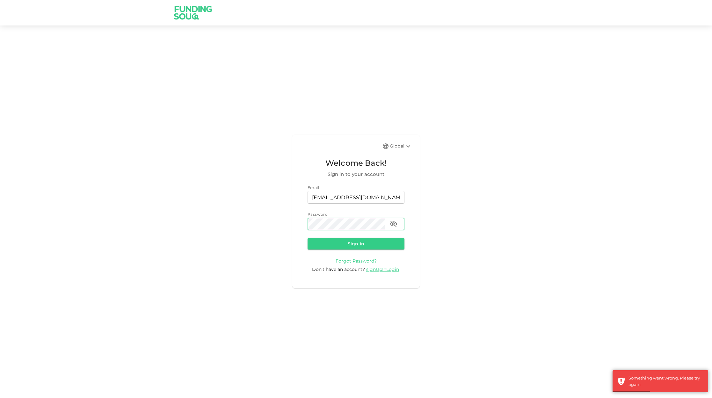 The height and width of the screenshot is (398, 712). What do you see at coordinates (666, 381) in the screenshot?
I see `div: Something went wrong. Please try again` at bounding box center [666, 381].